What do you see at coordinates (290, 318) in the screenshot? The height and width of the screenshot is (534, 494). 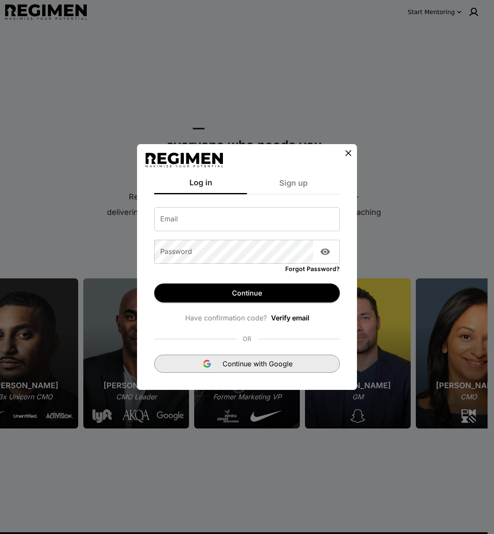 I see `a: Verify email` at bounding box center [290, 318].